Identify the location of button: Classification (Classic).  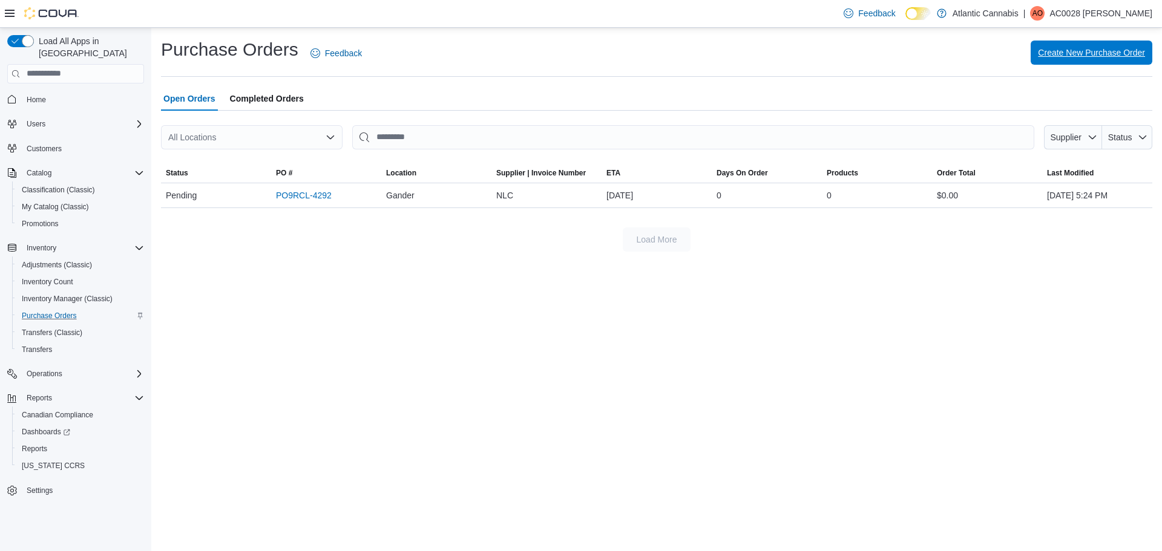
(80, 190).